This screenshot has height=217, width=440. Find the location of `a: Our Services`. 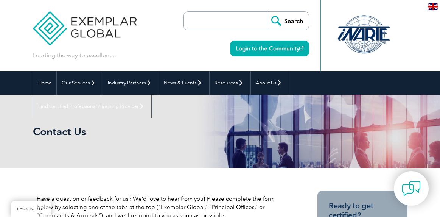

a: Our Services is located at coordinates (79, 83).